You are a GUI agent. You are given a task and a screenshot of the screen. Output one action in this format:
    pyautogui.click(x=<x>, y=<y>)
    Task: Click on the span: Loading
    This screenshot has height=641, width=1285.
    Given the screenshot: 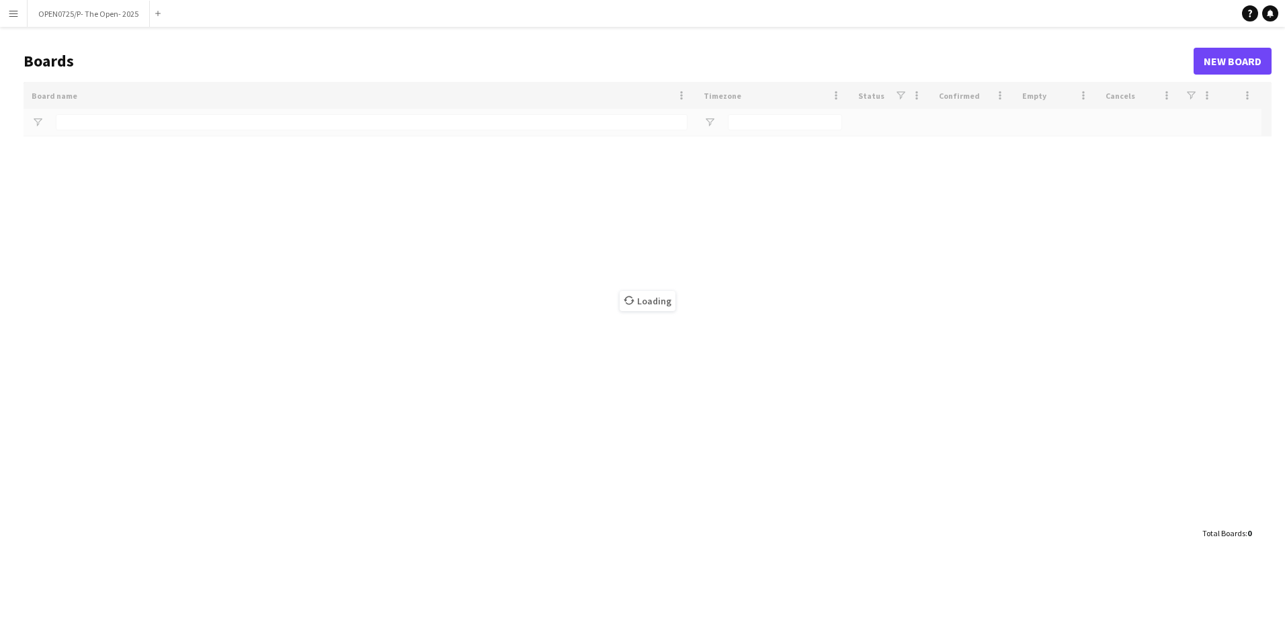 What is the action you would take?
    pyautogui.click(x=647, y=301)
    